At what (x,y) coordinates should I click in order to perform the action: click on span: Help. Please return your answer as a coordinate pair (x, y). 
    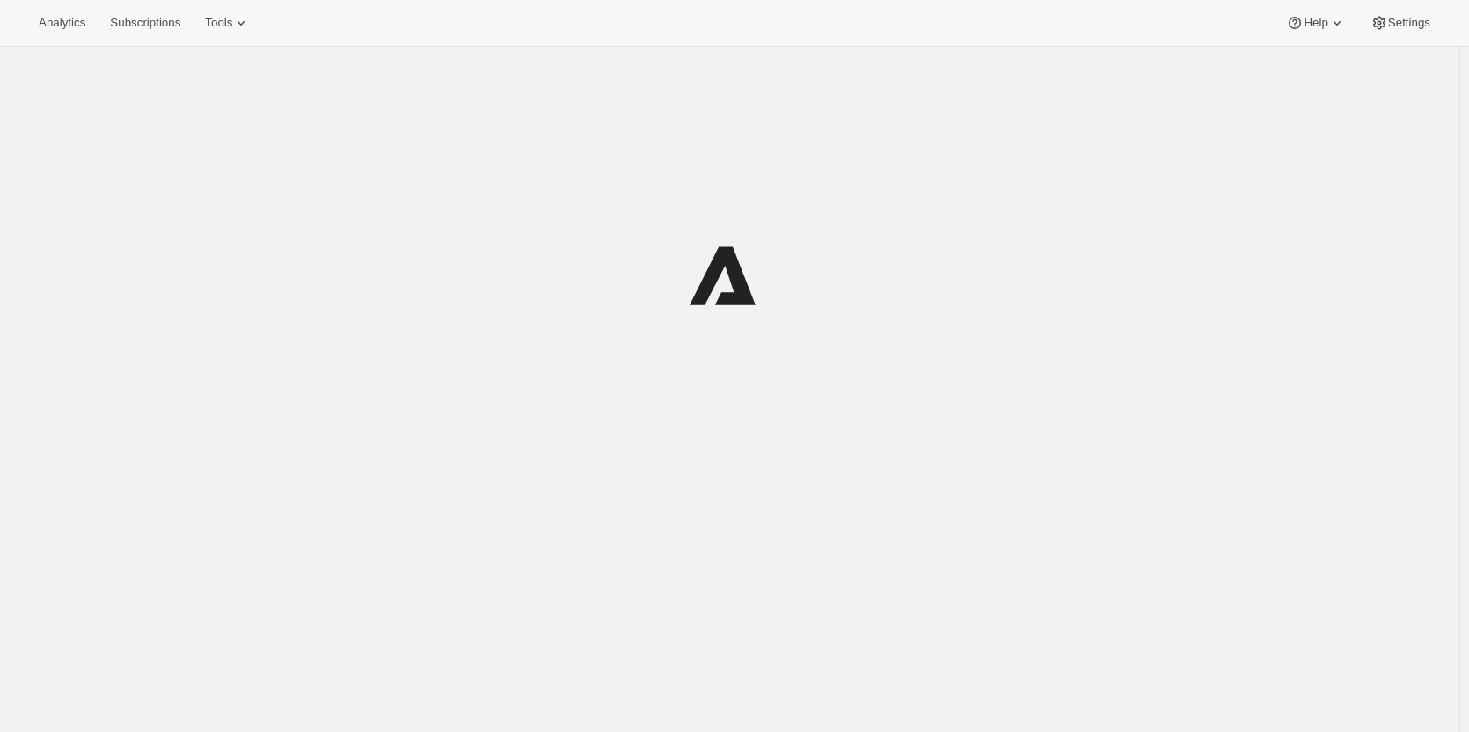
    Looking at the image, I should click on (1315, 23).